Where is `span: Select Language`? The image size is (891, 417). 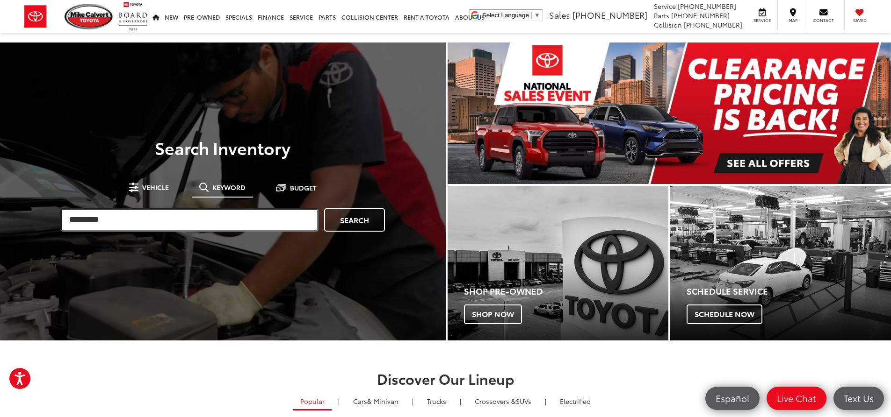
span: Select Language is located at coordinates (505, 15).